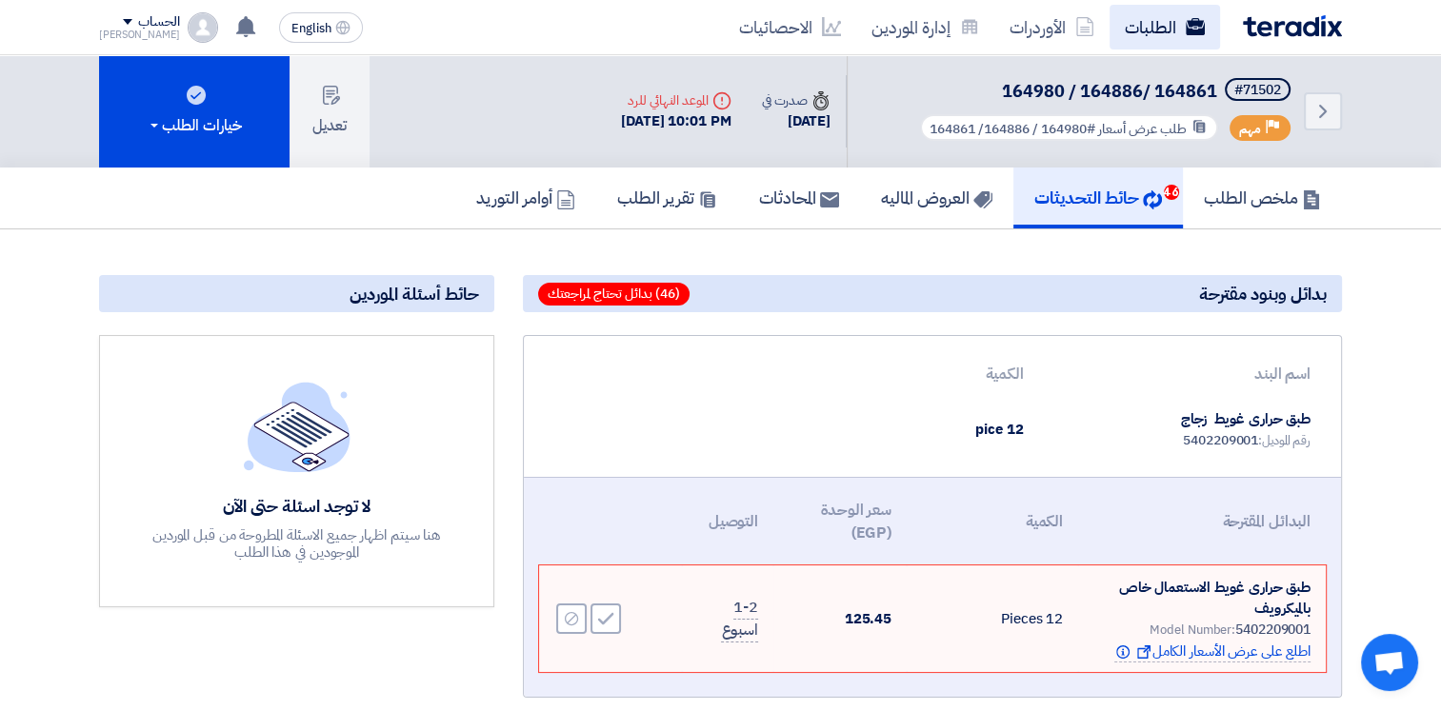 The height and width of the screenshot is (710, 1441). What do you see at coordinates (936, 198) in the screenshot?
I see `a: العروض الماليه` at bounding box center [936, 198].